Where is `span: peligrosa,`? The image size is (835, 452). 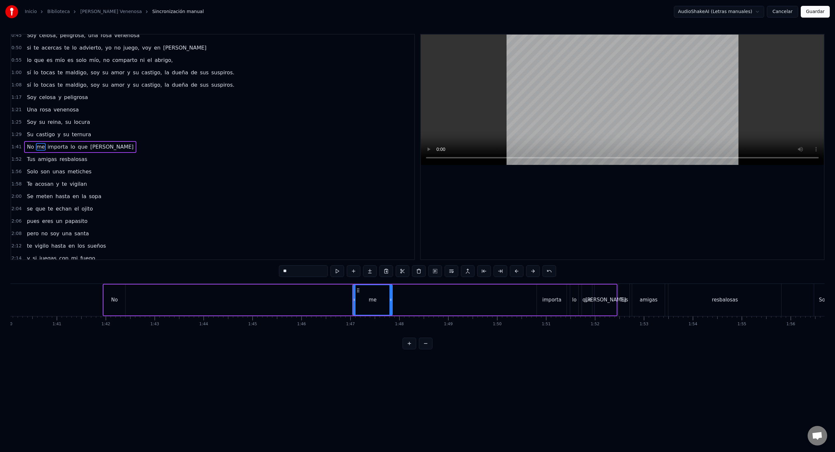 span: peligrosa, is located at coordinates (73, 35).